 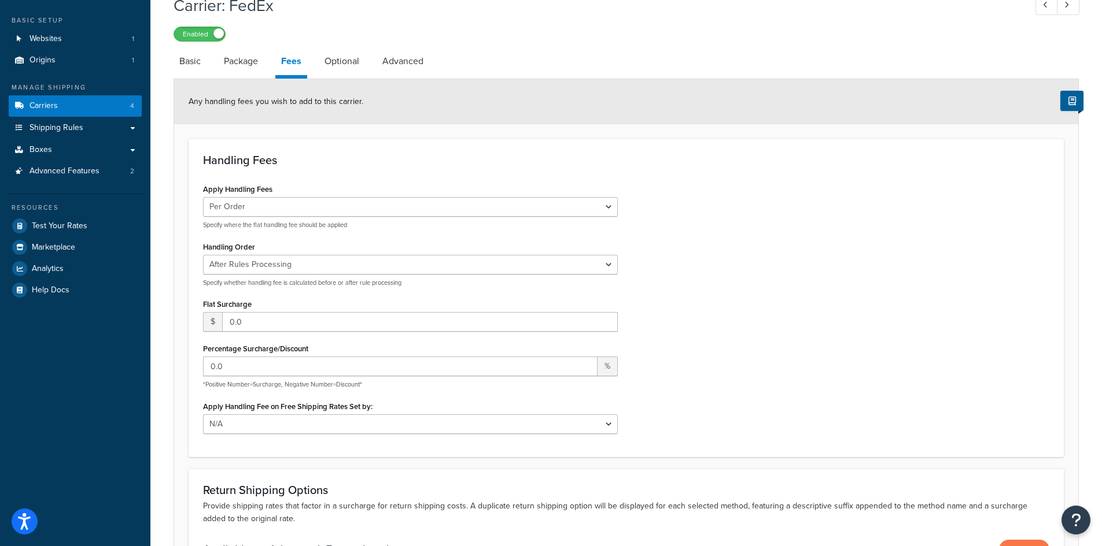 What do you see at coordinates (75, 87) in the screenshot?
I see `div: Manage Shipping` at bounding box center [75, 87].